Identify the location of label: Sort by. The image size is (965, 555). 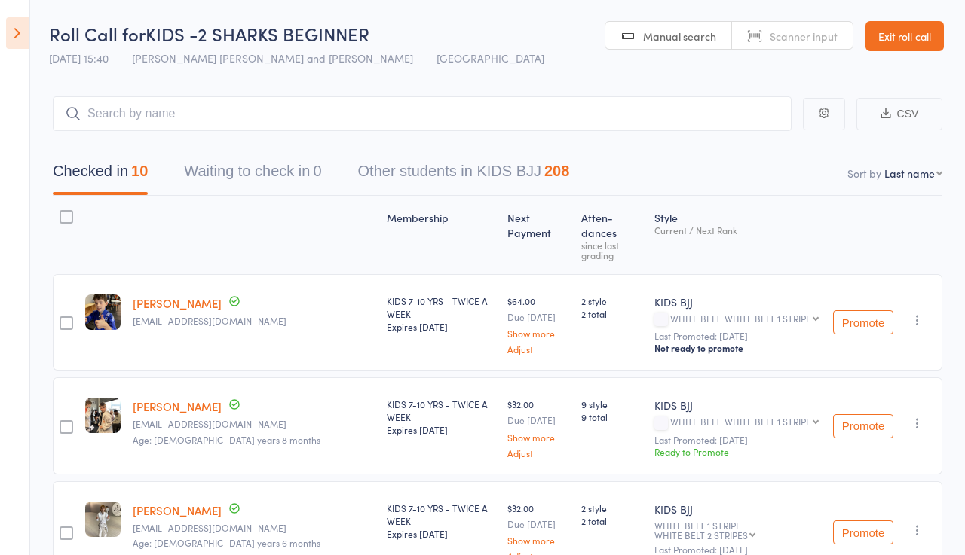
(864, 173).